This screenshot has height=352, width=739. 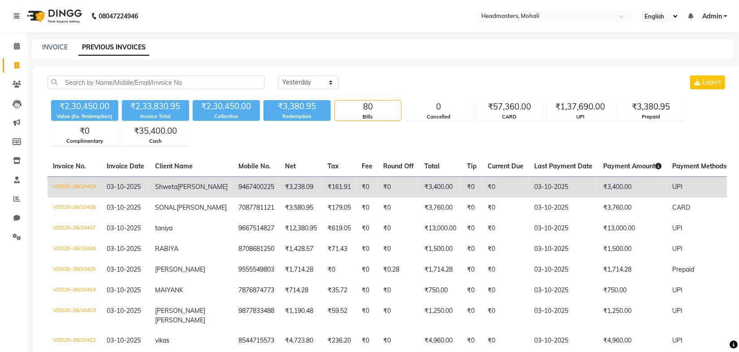 What do you see at coordinates (74, 340) in the screenshot?
I see `td: V/2025-26/10422` at bounding box center [74, 340].